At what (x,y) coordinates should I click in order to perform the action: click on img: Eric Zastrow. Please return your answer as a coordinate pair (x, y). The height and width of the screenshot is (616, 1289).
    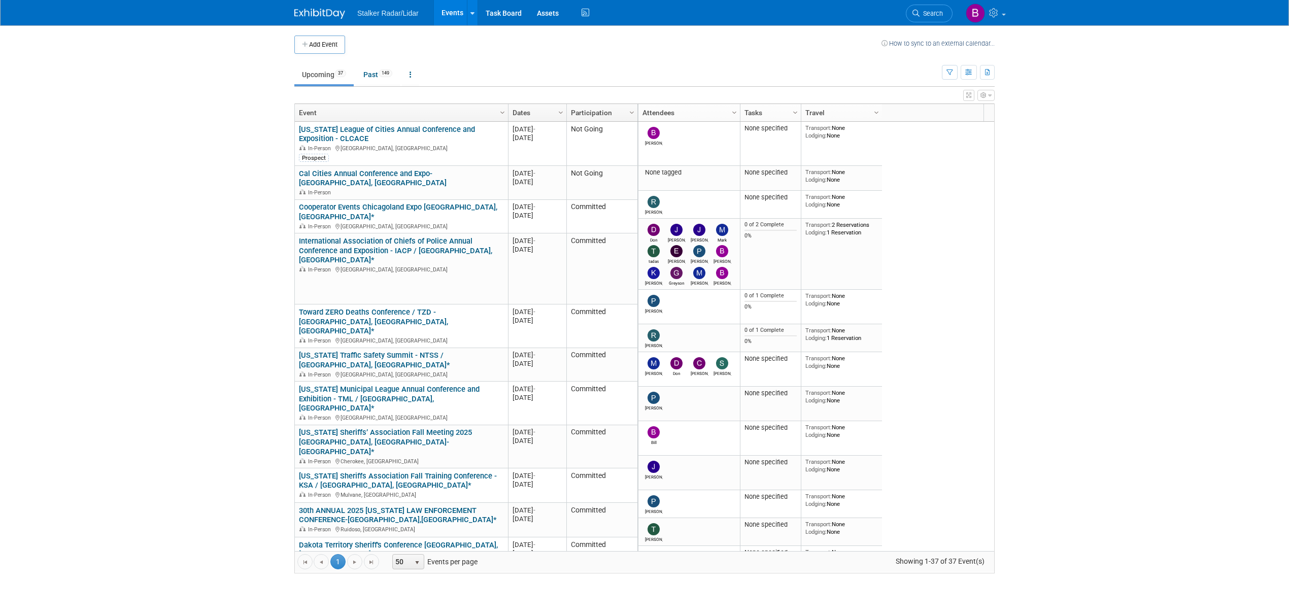
    Looking at the image, I should click on (677, 251).